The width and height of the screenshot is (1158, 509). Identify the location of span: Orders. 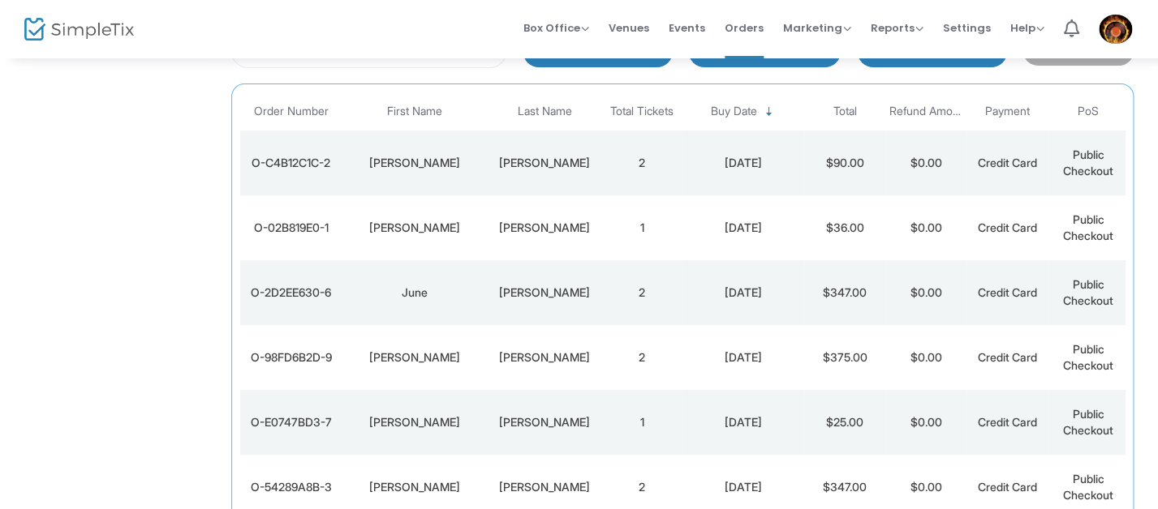
(744, 28).